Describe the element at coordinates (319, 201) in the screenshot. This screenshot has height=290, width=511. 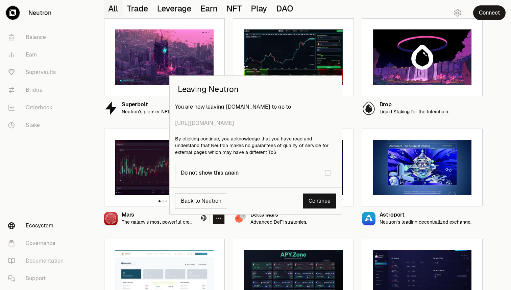
I see `a: Continue` at that location.